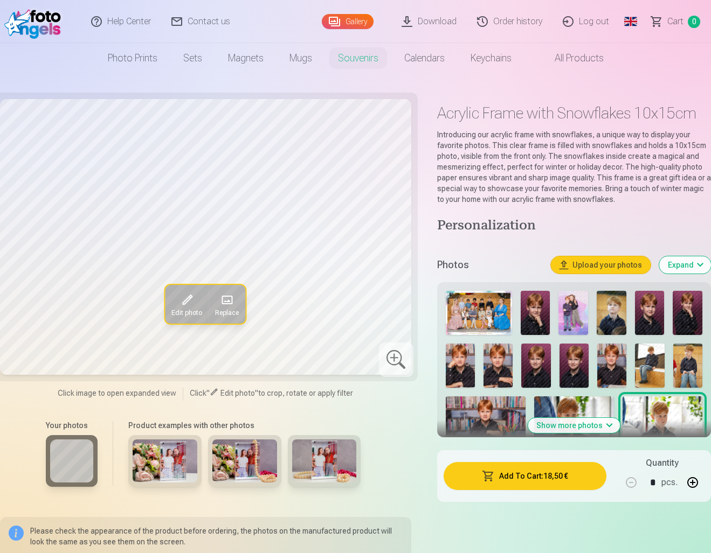  I want to click on button: Replace, so click(227, 304).